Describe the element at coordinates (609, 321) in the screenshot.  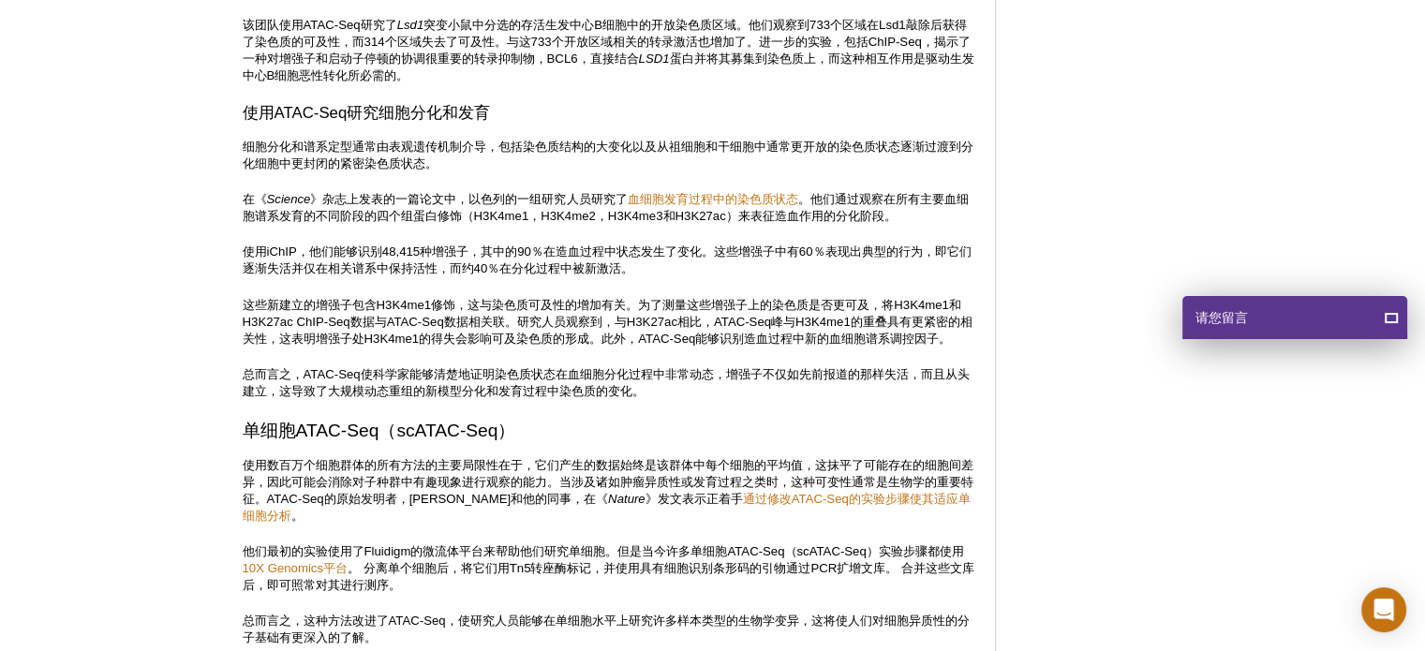
I see `p: 这些新建立的增强子包含H3K4me1修饰，这与染色质可及性的增加有关。为了测量这些增强子上的染色质是否更可及，将H3K4me1和H3K27ac ChIP-Seq数据与ATAC-Seq数据相关联。...` at that location.